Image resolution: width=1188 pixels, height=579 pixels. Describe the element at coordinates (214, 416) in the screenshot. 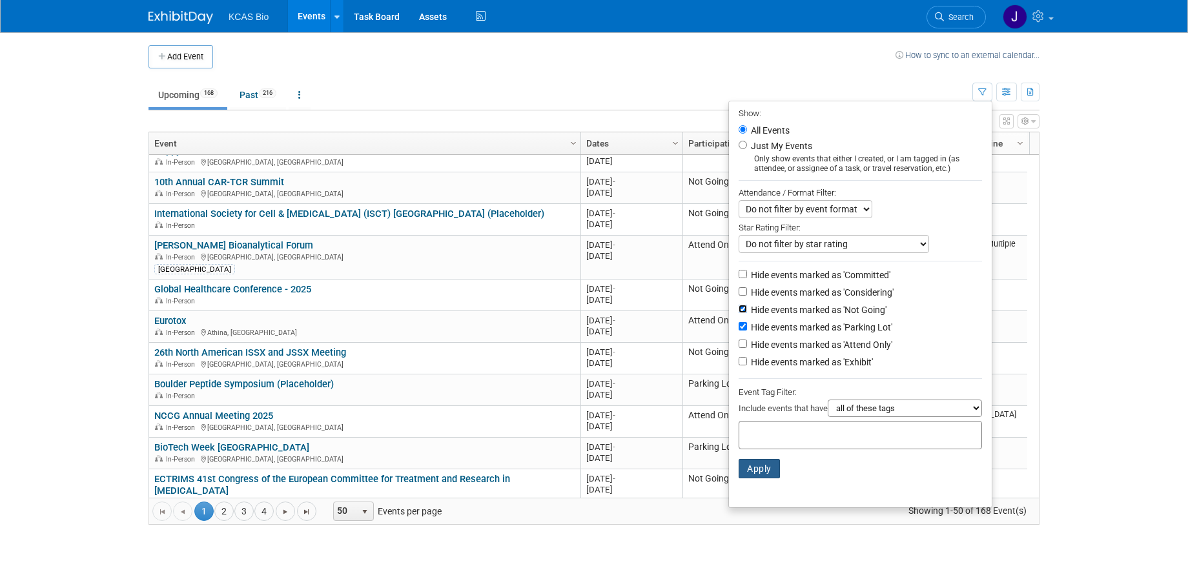

I see `a: NCCG Annual Meeting 2025` at that location.